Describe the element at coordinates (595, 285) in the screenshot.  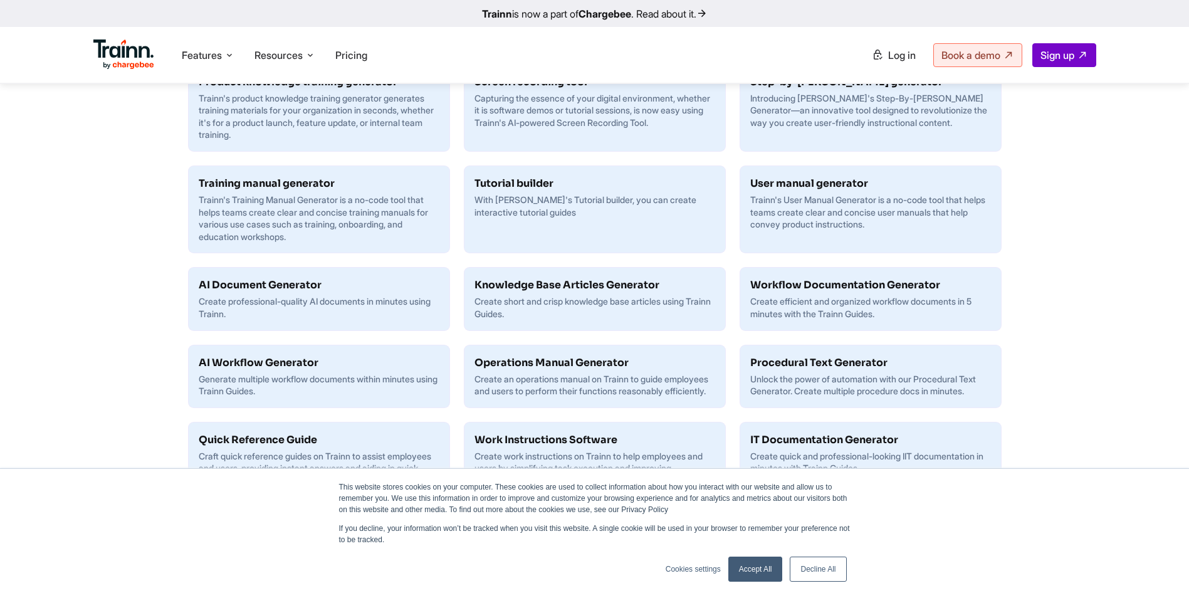
I see `h6: Knowledge Base Articles Generator` at that location.